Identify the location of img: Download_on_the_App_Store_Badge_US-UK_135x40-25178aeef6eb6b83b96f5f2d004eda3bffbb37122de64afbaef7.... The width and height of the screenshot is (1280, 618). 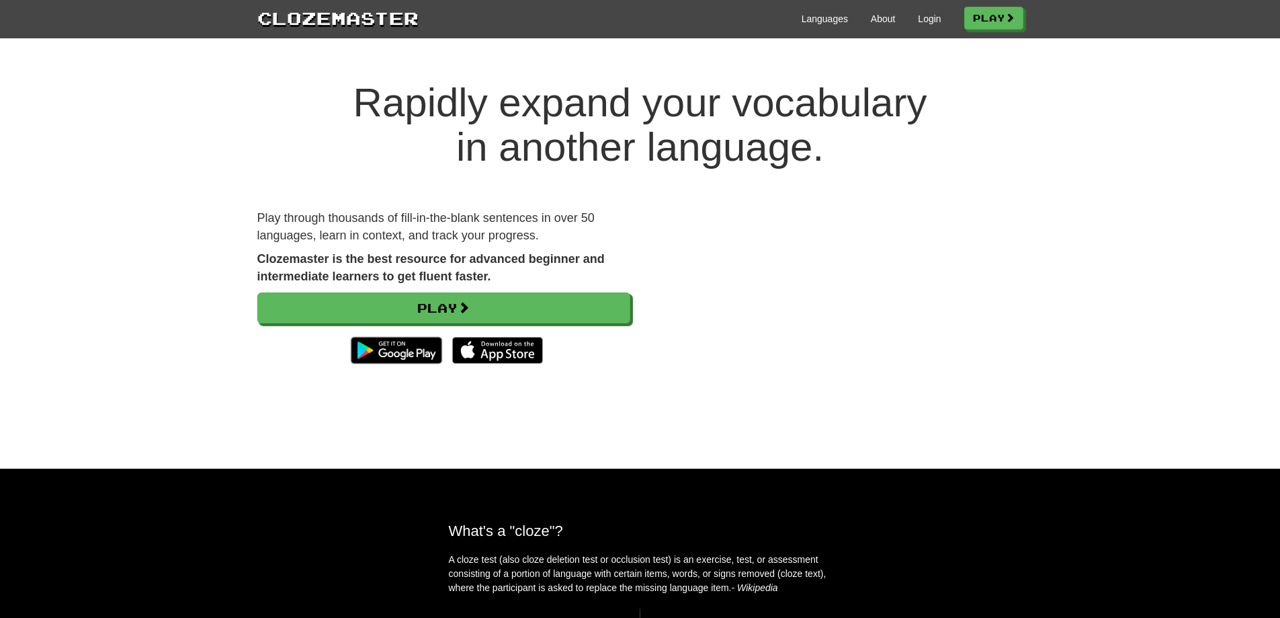
(497, 350).